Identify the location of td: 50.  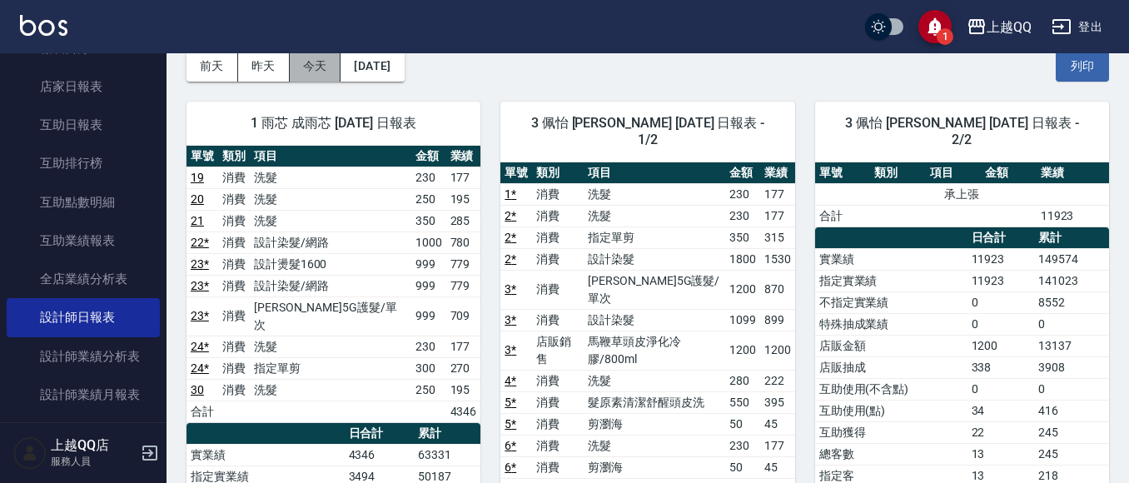
(742, 424).